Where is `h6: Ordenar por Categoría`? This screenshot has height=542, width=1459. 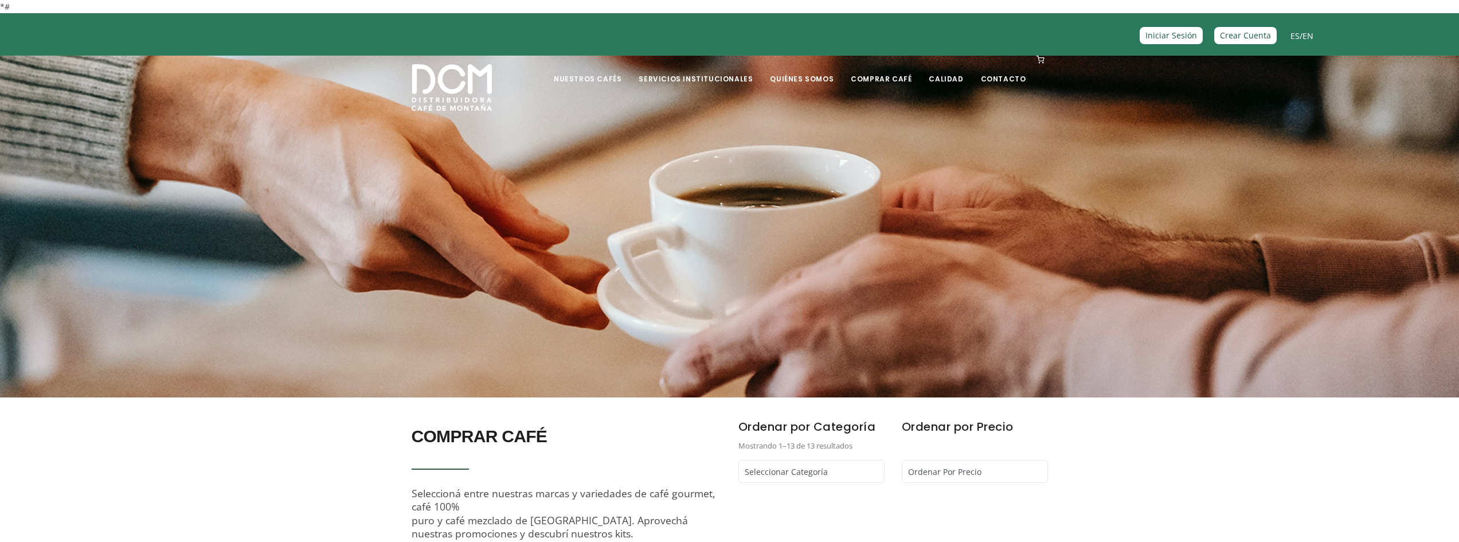 h6: Ordenar por Categoría is located at coordinates (811, 426).